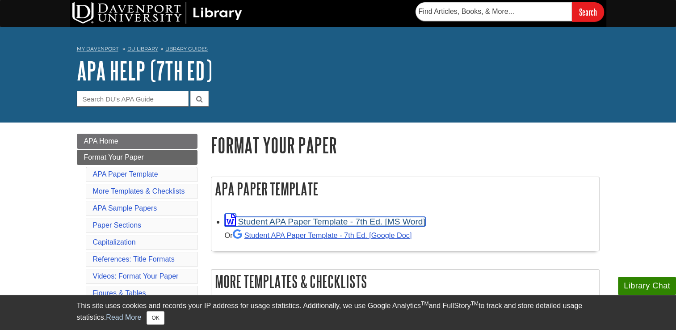 The width and height of the screenshot is (676, 330). What do you see at coordinates (647, 286) in the screenshot?
I see `button: Library Chat` at bounding box center [647, 286].